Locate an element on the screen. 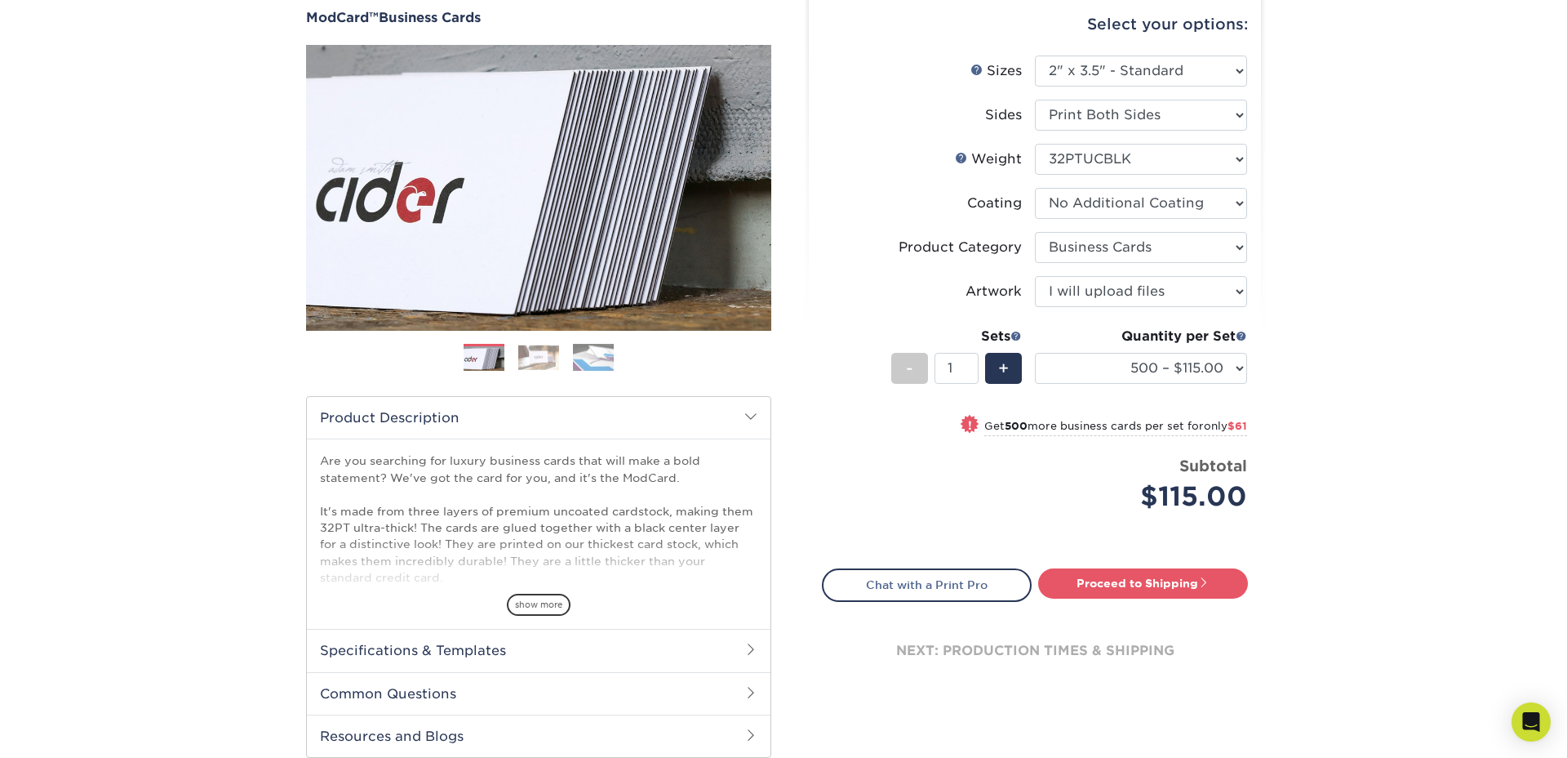 This screenshot has height=758, width=1567. small: Get more business cards per set for is located at coordinates (1116, 428).